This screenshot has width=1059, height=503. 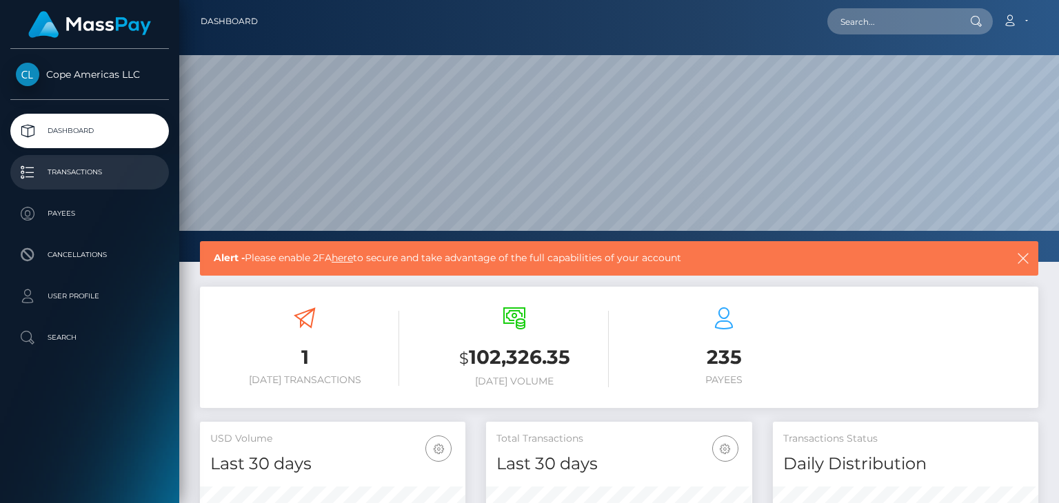 What do you see at coordinates (90, 172) in the screenshot?
I see `a: Transactions` at bounding box center [90, 172].